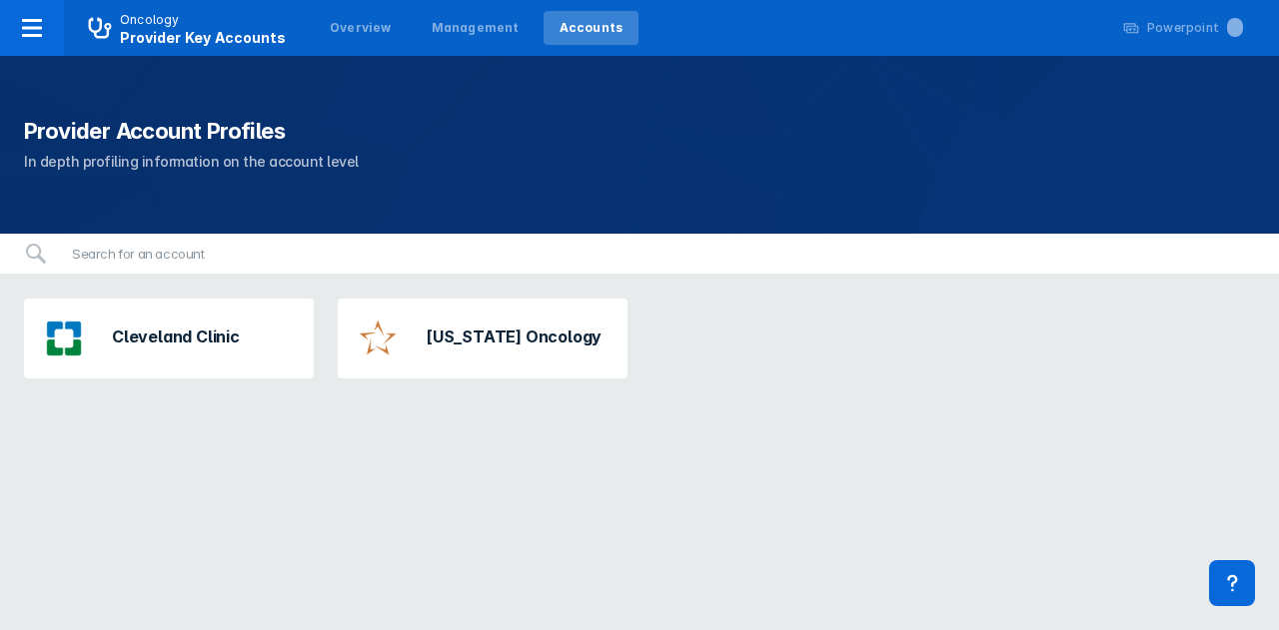 The height and width of the screenshot is (630, 1279). What do you see at coordinates (169, 339) in the screenshot?
I see `a: Cleveland Clinic` at bounding box center [169, 339].